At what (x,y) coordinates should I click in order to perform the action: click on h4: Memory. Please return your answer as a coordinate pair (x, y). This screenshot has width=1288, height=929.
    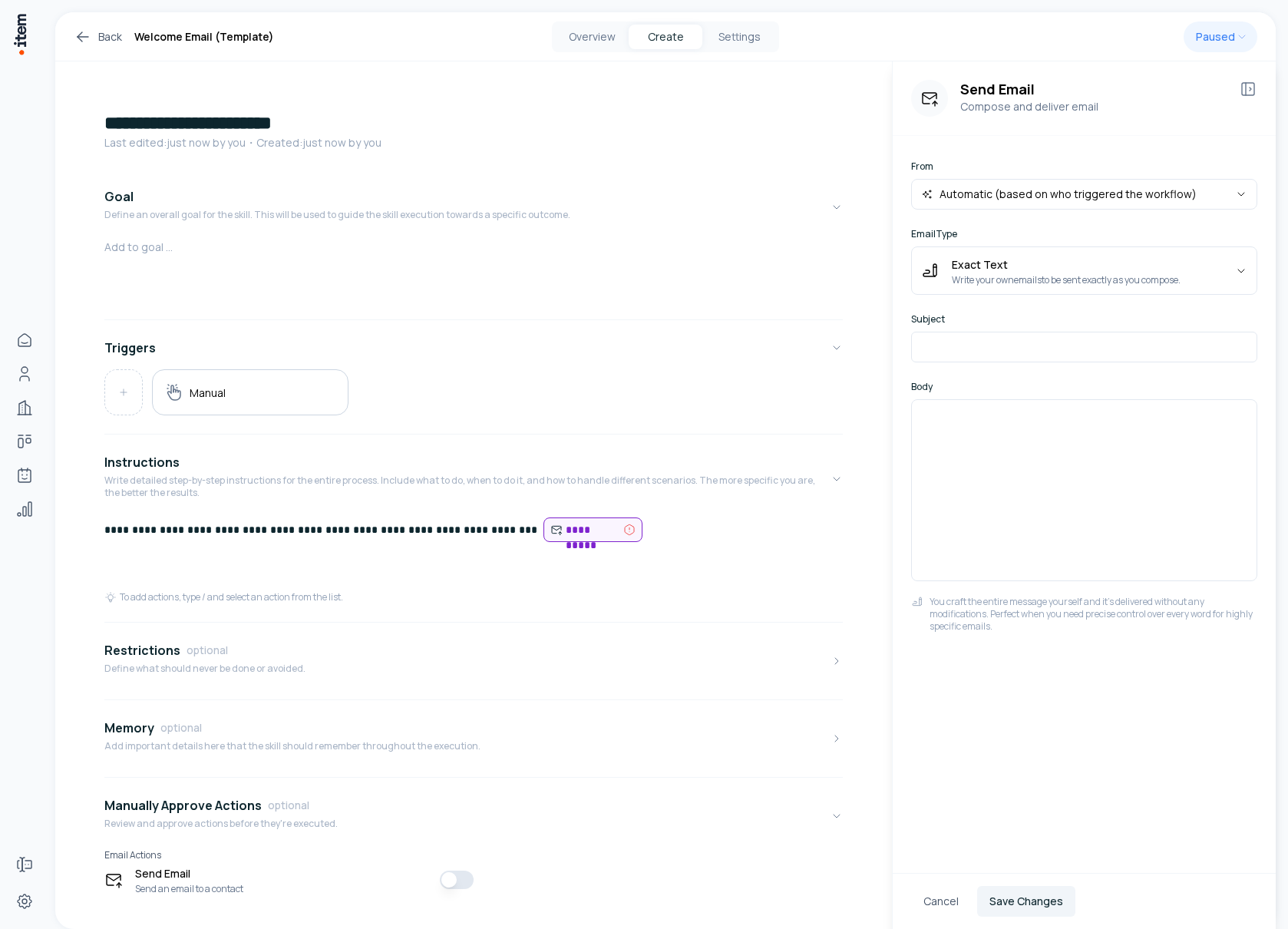
    Looking at the image, I should click on (129, 728).